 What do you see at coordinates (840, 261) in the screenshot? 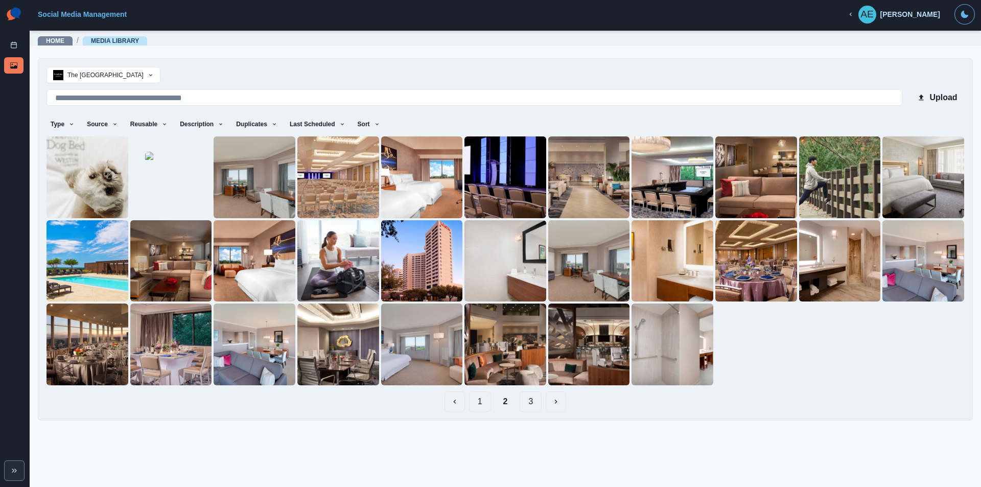
I see `img: cszfzigwpkgf9ajm8aq5` at bounding box center [840, 261].